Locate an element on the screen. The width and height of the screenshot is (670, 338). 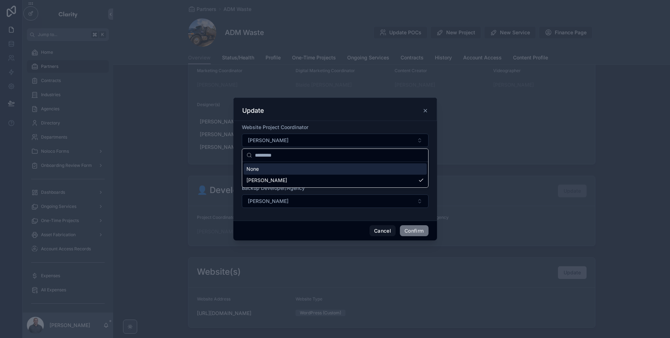
div: None is located at coordinates (335, 169).